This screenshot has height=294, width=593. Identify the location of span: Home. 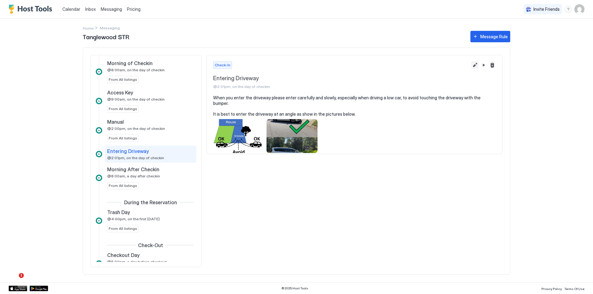
(88, 28).